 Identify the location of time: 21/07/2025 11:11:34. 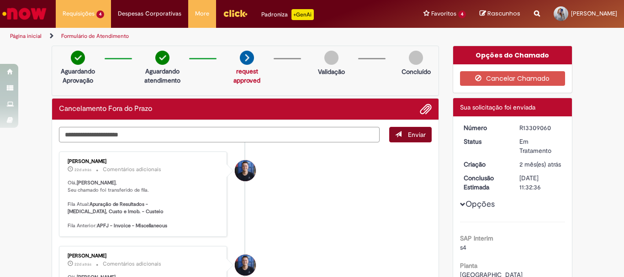
(540, 164).